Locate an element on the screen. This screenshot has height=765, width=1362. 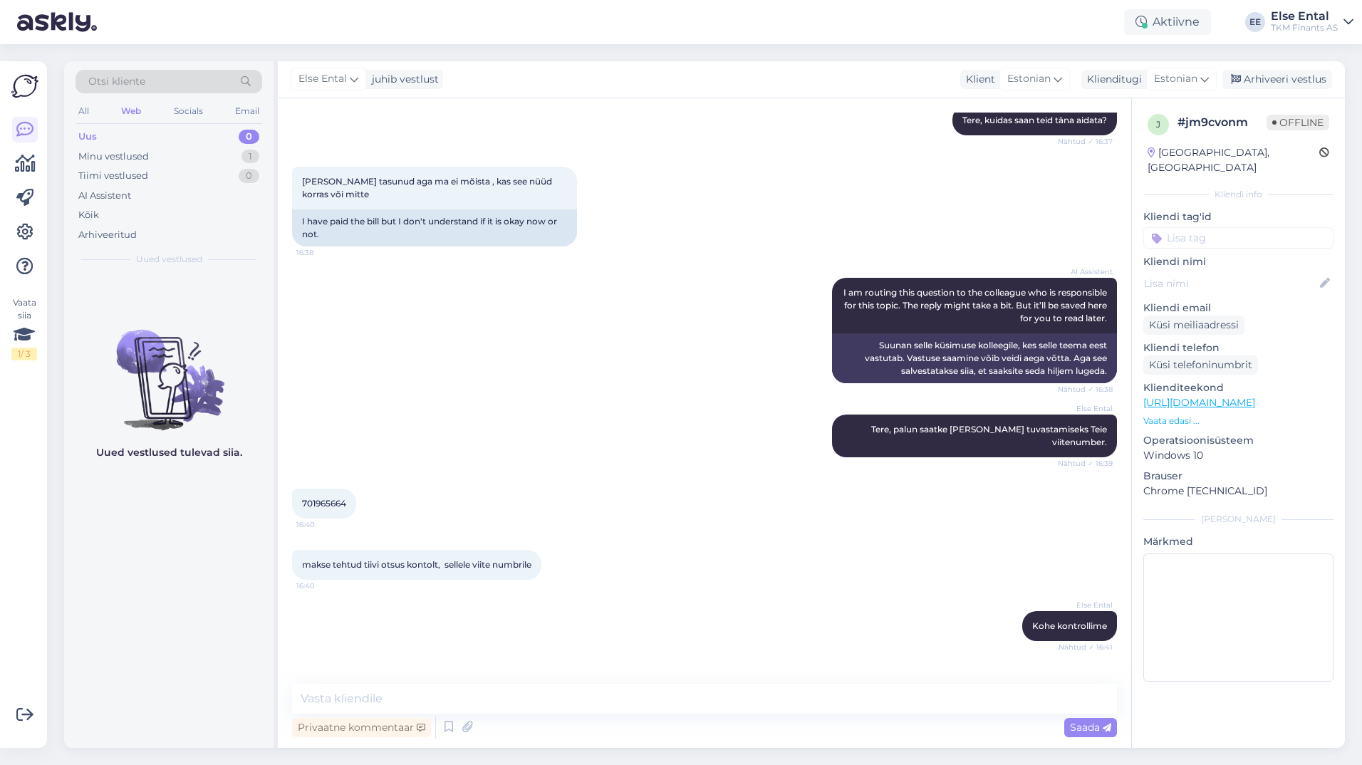
span: 701965664 is located at coordinates (324, 503).